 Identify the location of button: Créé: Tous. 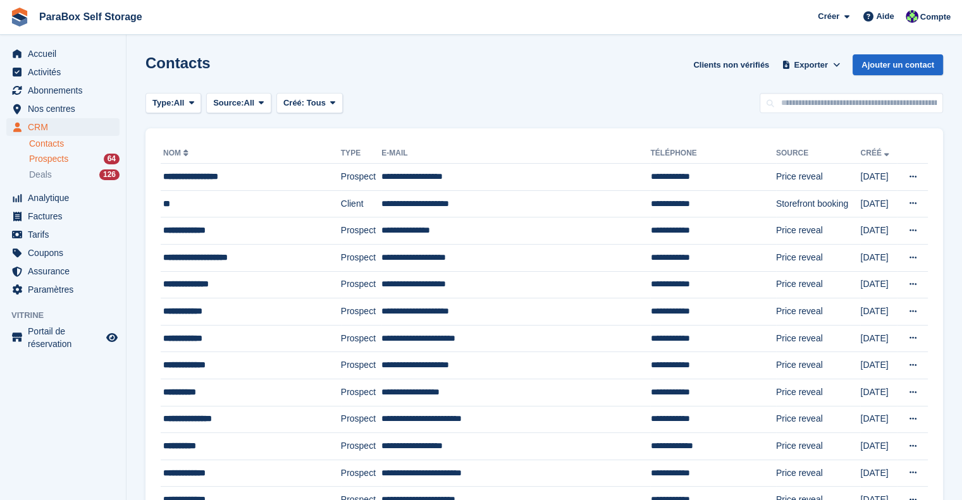
(309, 103).